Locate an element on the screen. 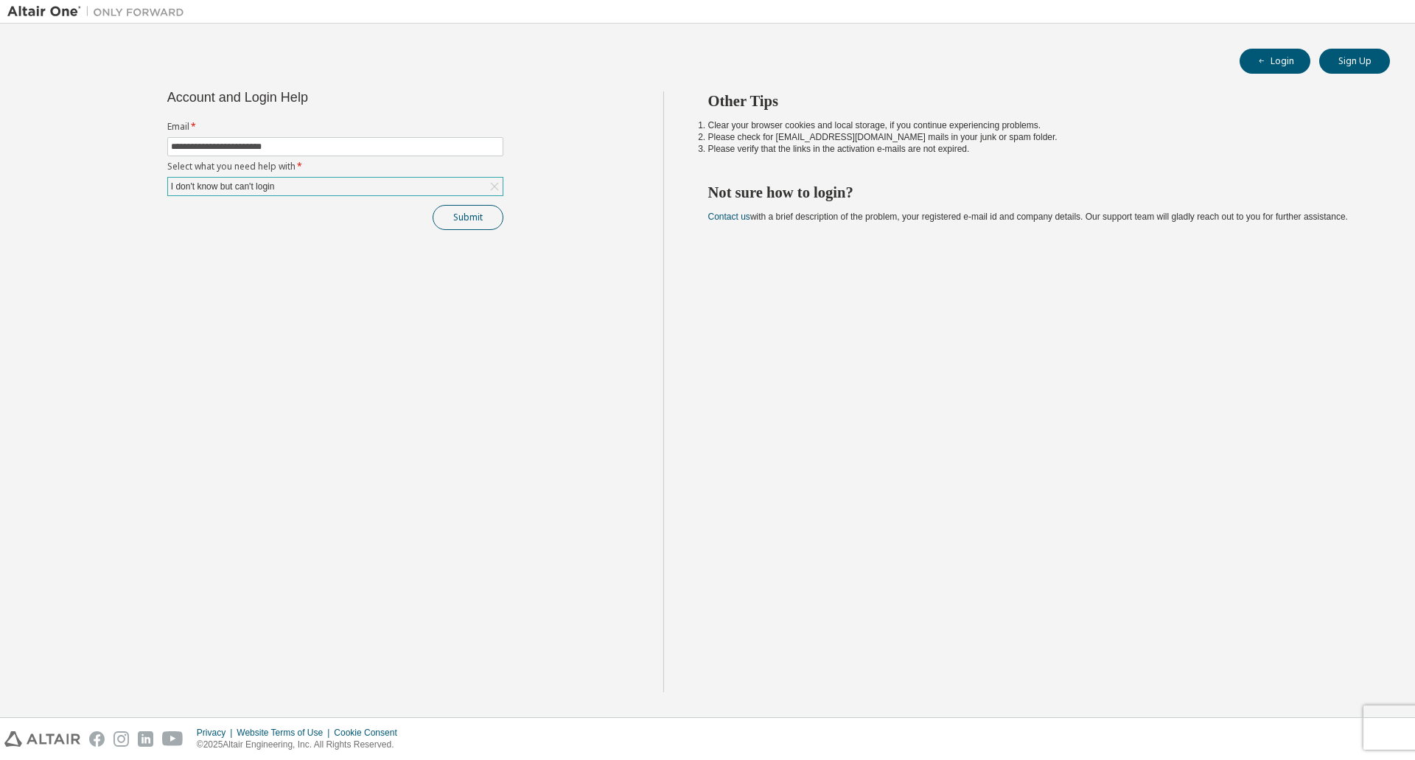  h2: Not sure how to login? is located at coordinates (1036, 192).